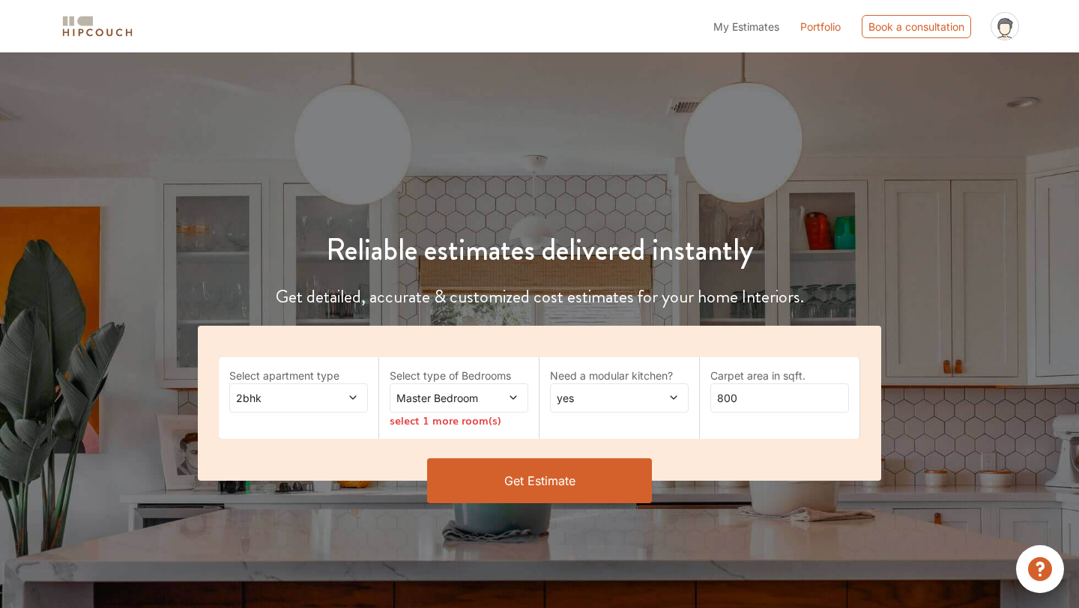 Image resolution: width=1079 pixels, height=608 pixels. Describe the element at coordinates (619, 375) in the screenshot. I see `label: Need a modular kitchen?` at that location.